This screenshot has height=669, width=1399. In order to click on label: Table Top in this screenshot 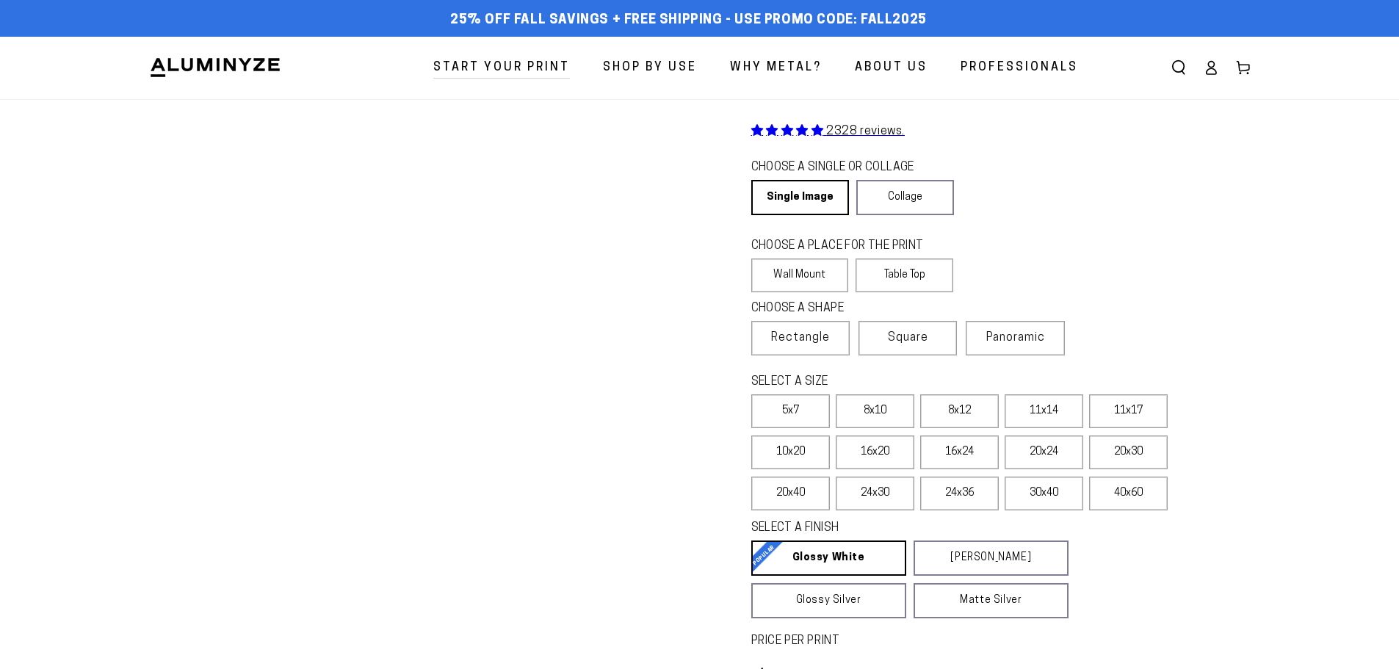, I will do `click(904, 275)`.